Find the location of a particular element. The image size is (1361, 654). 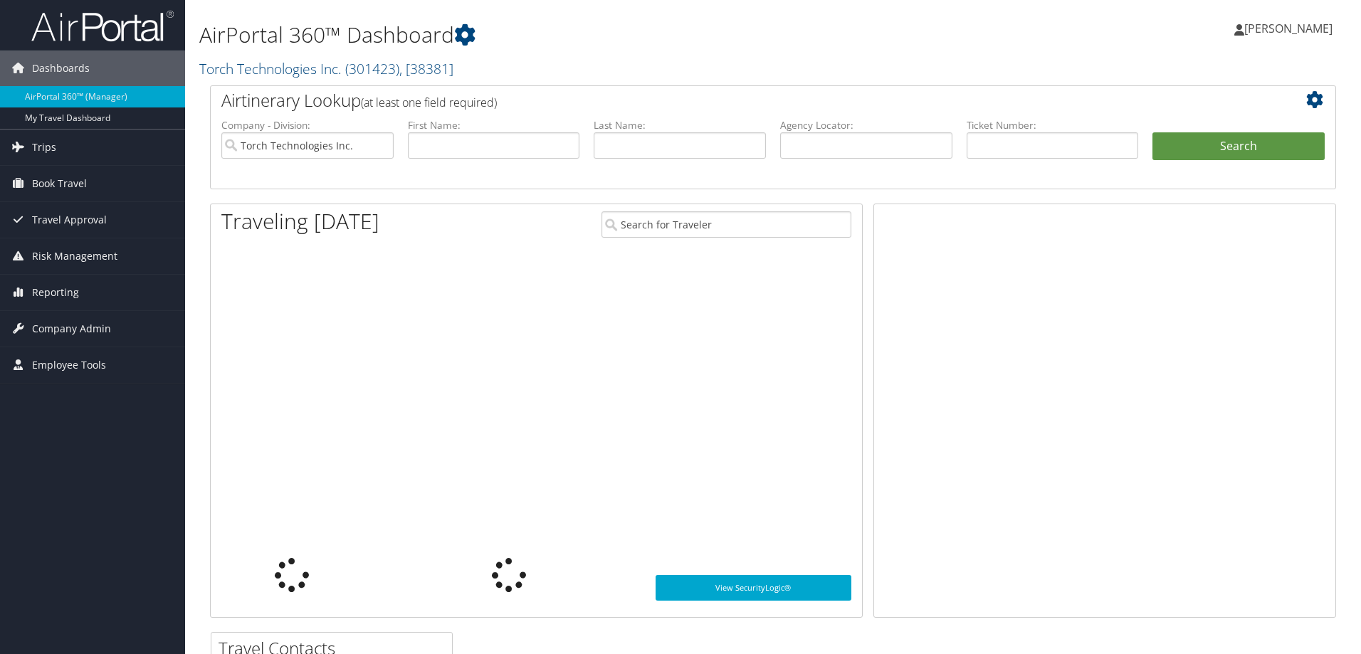

label: Agency Locator: is located at coordinates (867, 125).